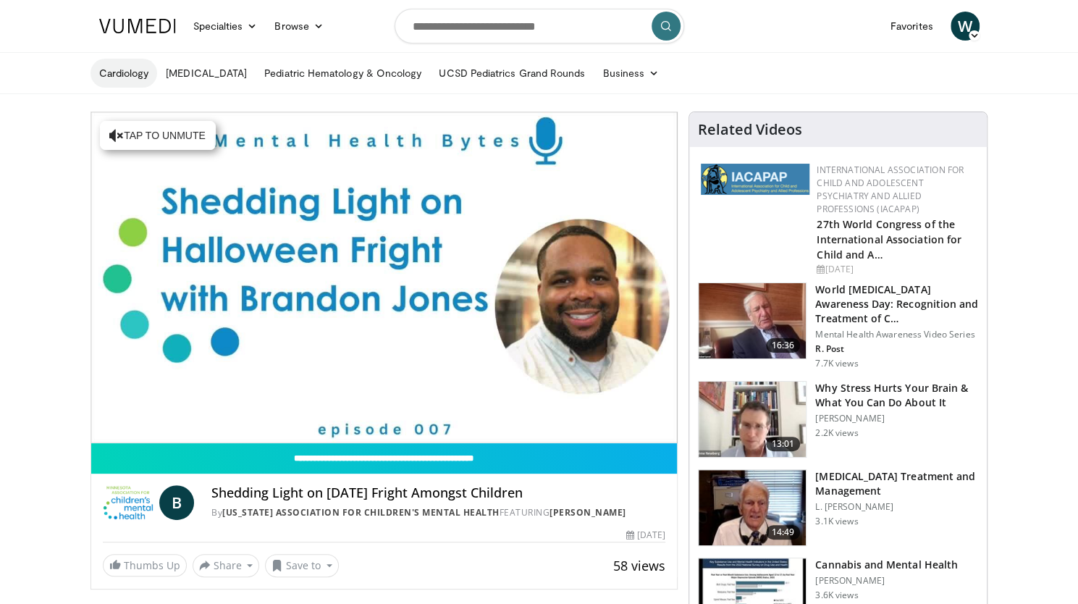 This screenshot has height=604, width=1078. What do you see at coordinates (138, 26) in the screenshot?
I see `img: VuMedi Logo` at bounding box center [138, 26].